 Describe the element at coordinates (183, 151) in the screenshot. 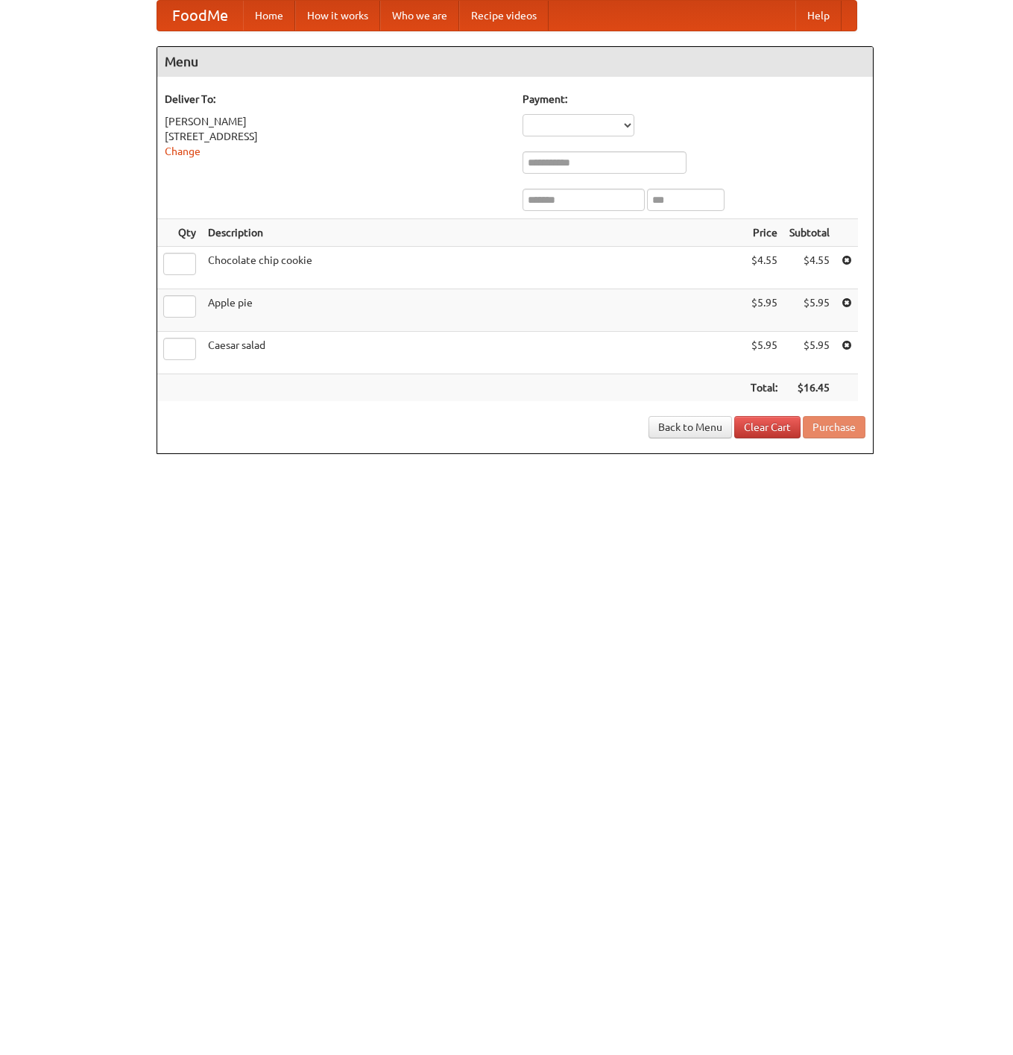

I see `a: Change` at that location.